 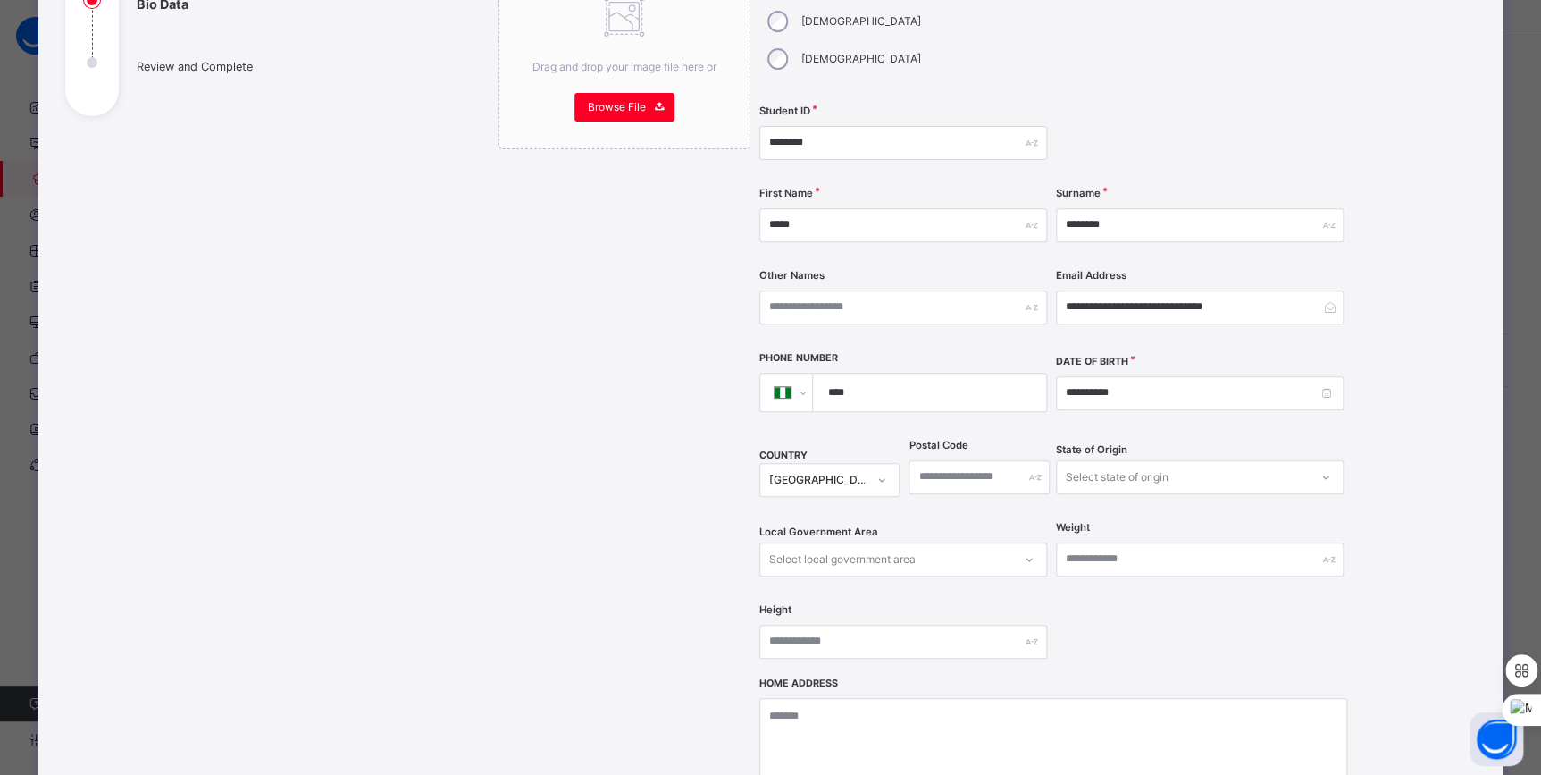 I want to click on span: Browse File, so click(x=617, y=107).